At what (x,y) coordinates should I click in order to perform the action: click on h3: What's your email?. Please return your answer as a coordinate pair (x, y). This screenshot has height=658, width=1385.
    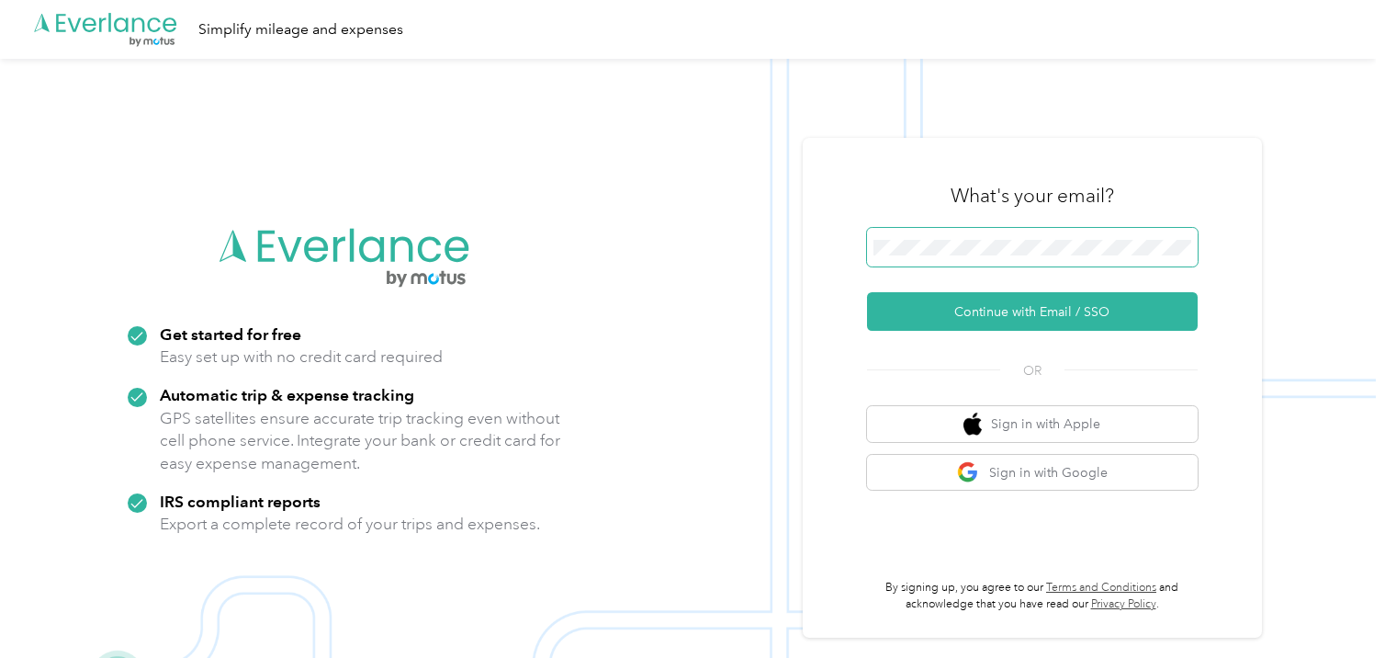
    Looking at the image, I should click on (1033, 196).